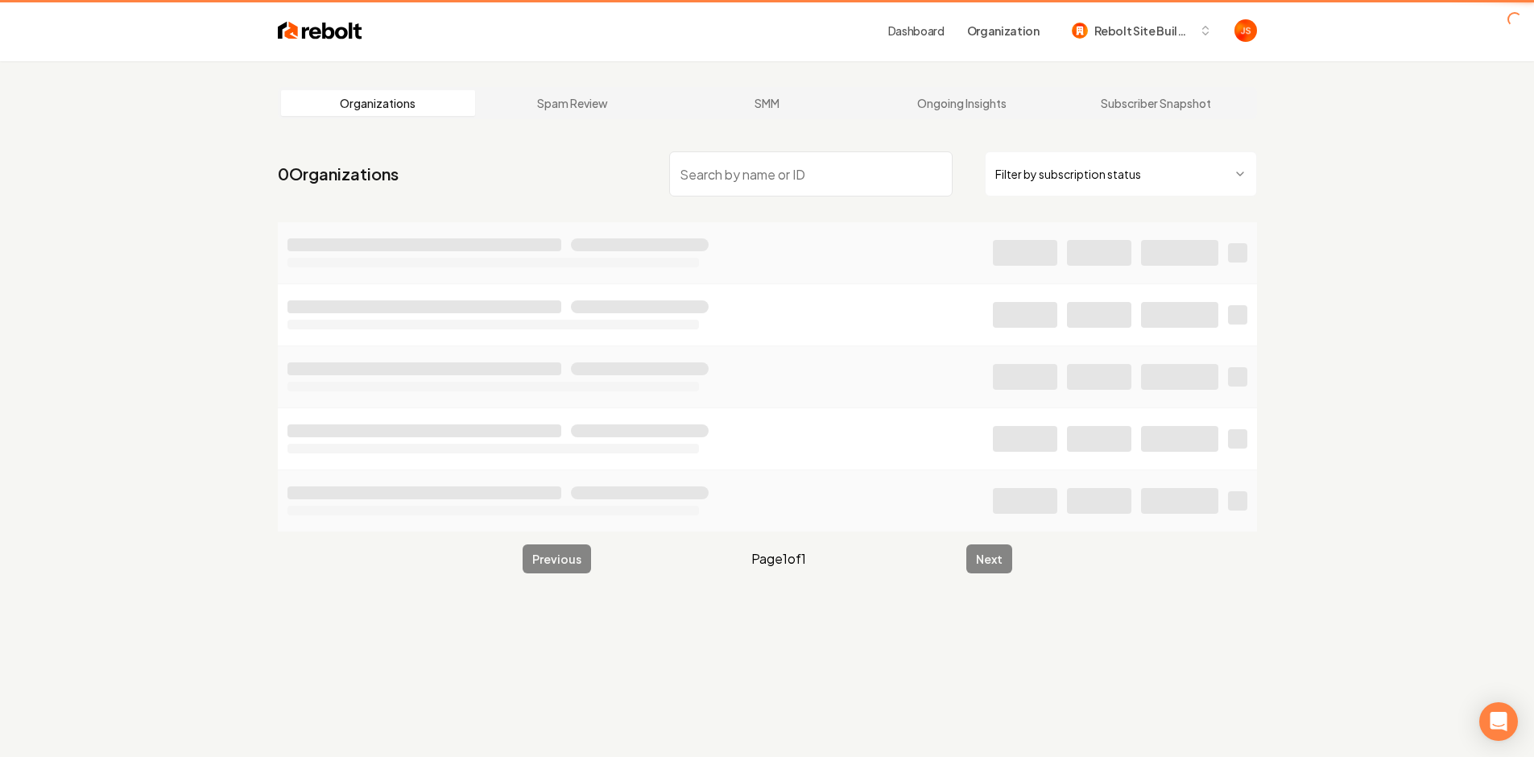 This screenshot has height=757, width=1534. Describe the element at coordinates (767, 103) in the screenshot. I see `a: SMM` at that location.